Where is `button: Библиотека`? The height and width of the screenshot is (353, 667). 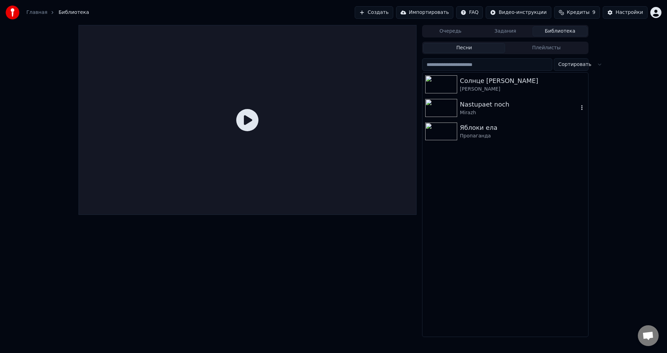
button: Библиотека is located at coordinates (560, 31).